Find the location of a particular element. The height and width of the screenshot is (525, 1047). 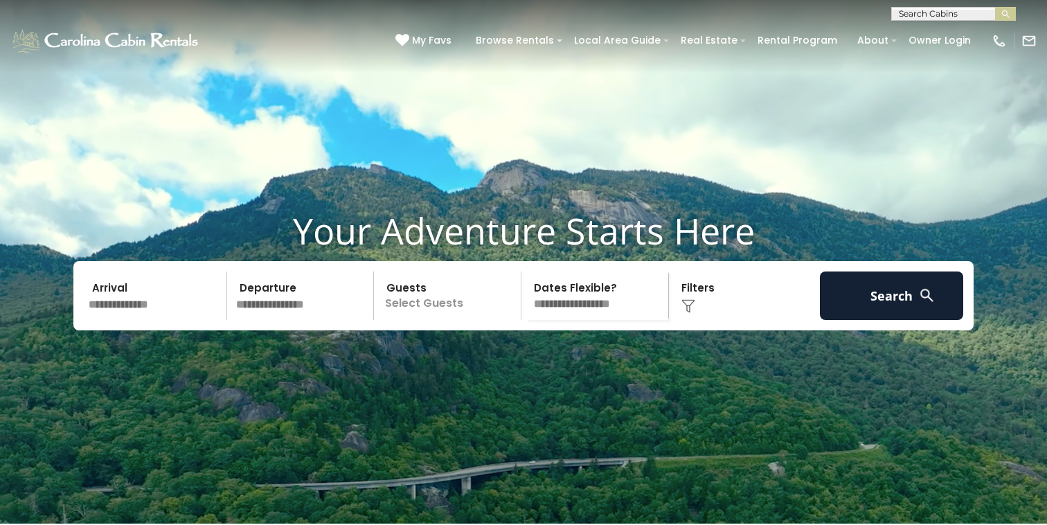

button: Search is located at coordinates (891, 296).